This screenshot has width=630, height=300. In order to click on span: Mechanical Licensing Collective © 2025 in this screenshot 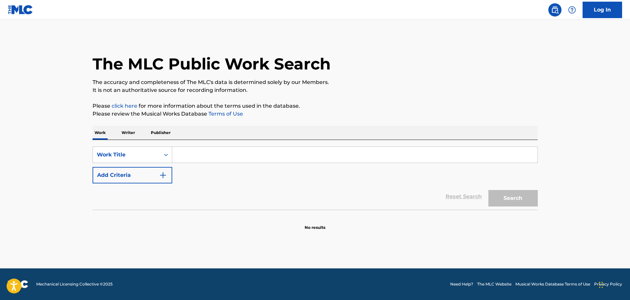, I will do `click(74, 284)`.